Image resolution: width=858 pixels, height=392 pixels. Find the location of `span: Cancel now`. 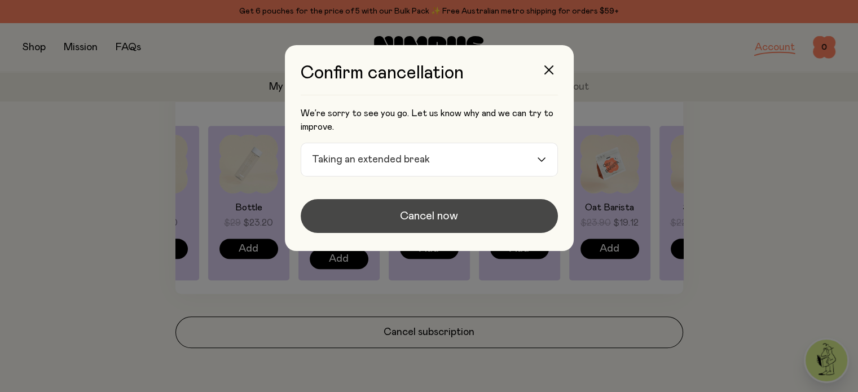

span: Cancel now is located at coordinates (429, 216).